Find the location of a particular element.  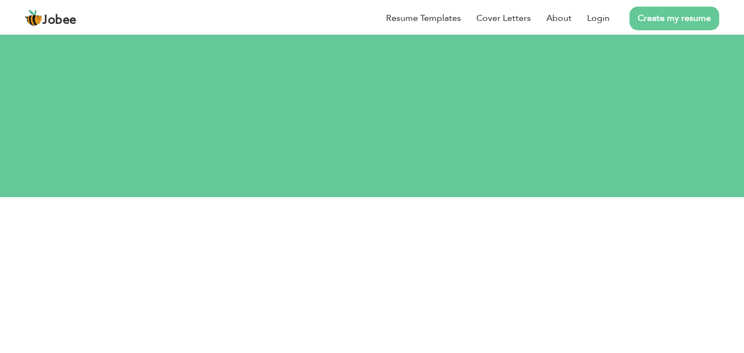

a: Create my resume is located at coordinates (674, 18).